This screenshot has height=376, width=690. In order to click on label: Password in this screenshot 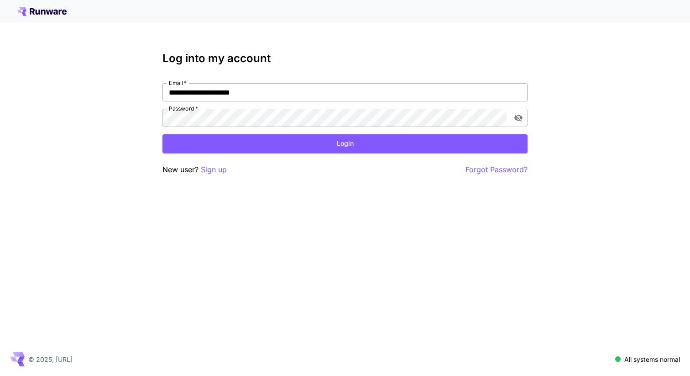, I will do `click(183, 108)`.